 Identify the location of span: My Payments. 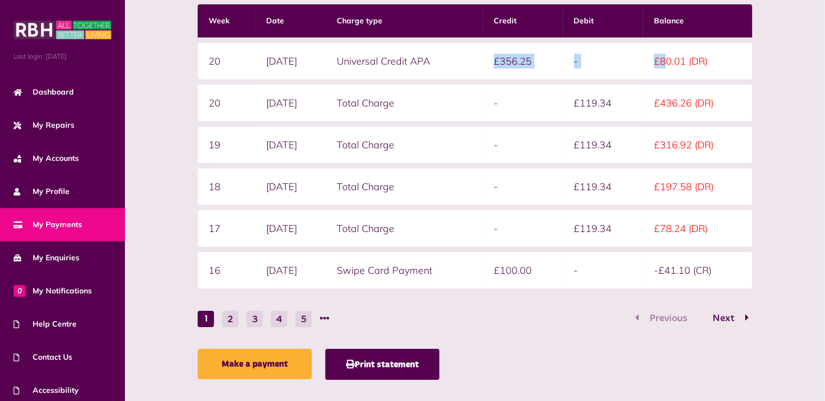
(48, 224).